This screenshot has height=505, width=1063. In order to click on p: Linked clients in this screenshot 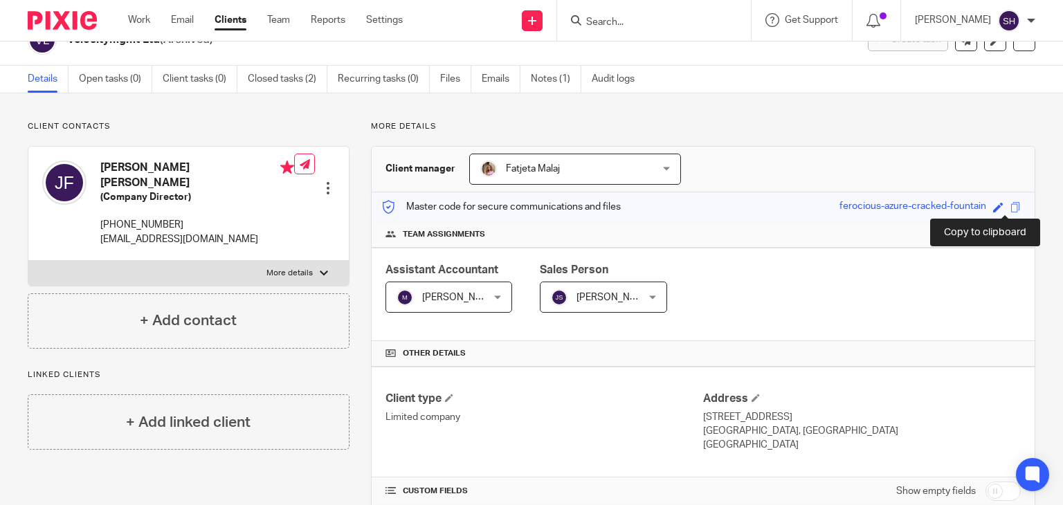, I will do `click(188, 375)`.